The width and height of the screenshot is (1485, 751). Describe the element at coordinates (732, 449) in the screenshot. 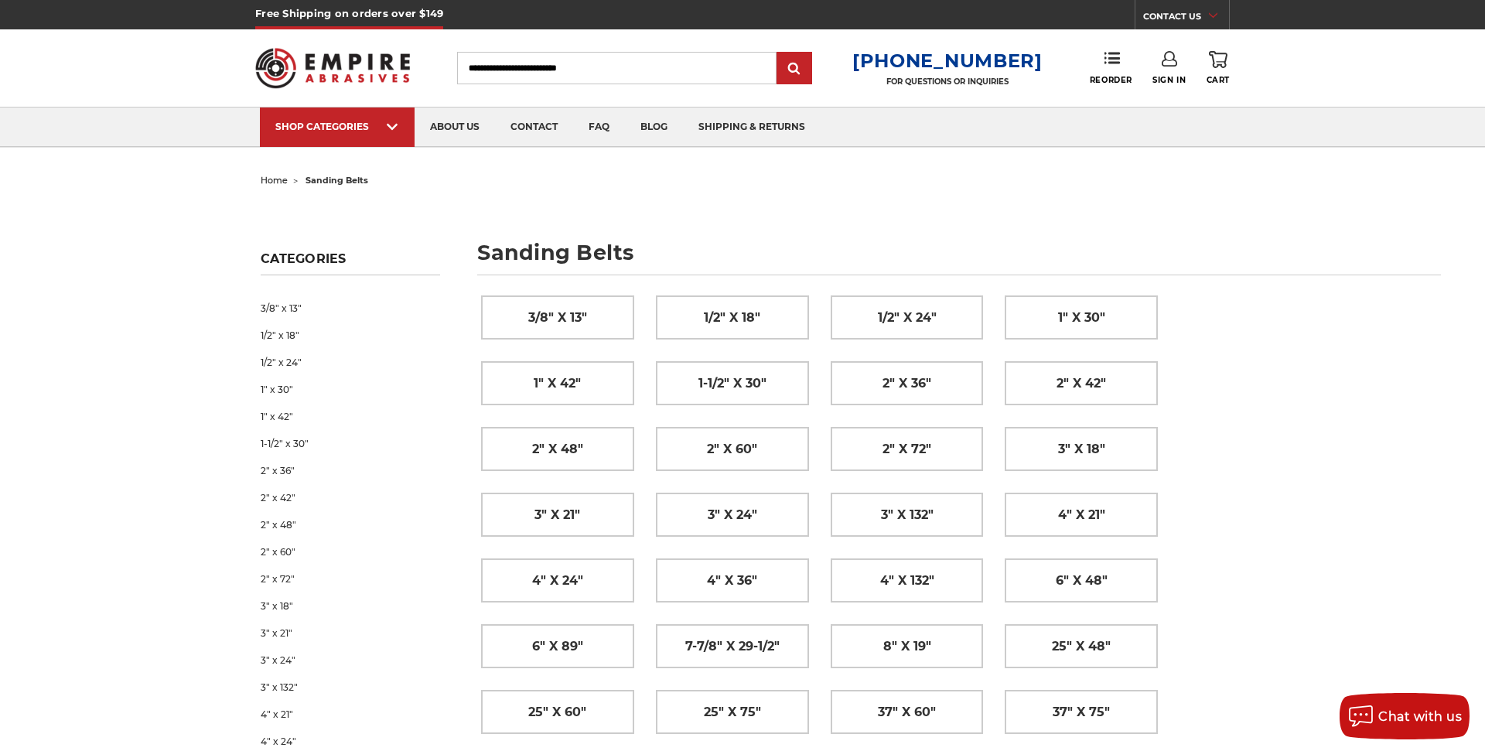

I see `span: 2" x 60"` at that location.